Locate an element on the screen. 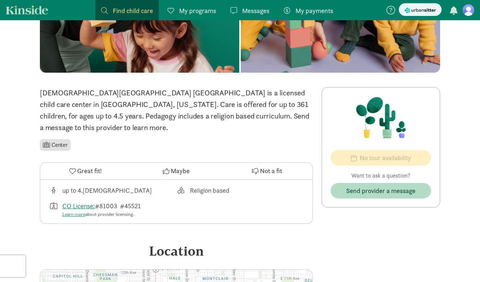  div: License number is located at coordinates (113, 210).